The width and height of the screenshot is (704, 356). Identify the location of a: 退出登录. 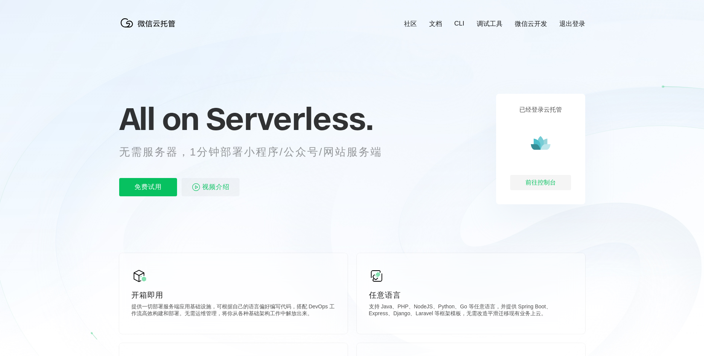
(572, 24).